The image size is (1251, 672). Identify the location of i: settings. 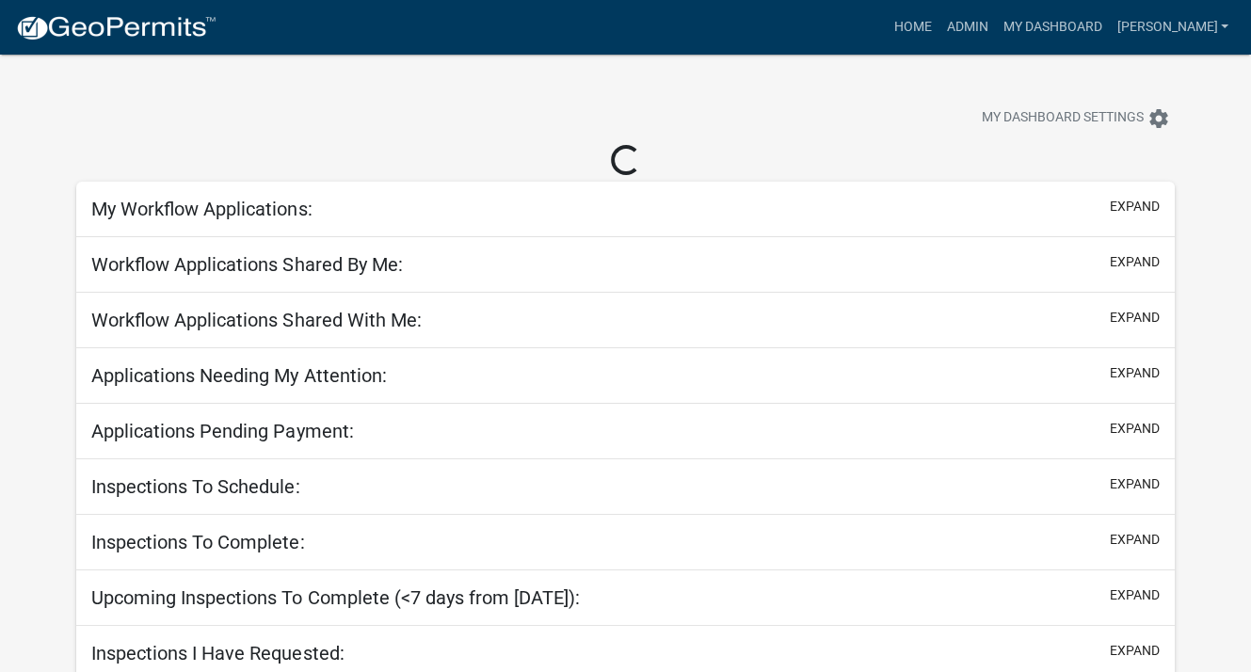
(1159, 119).